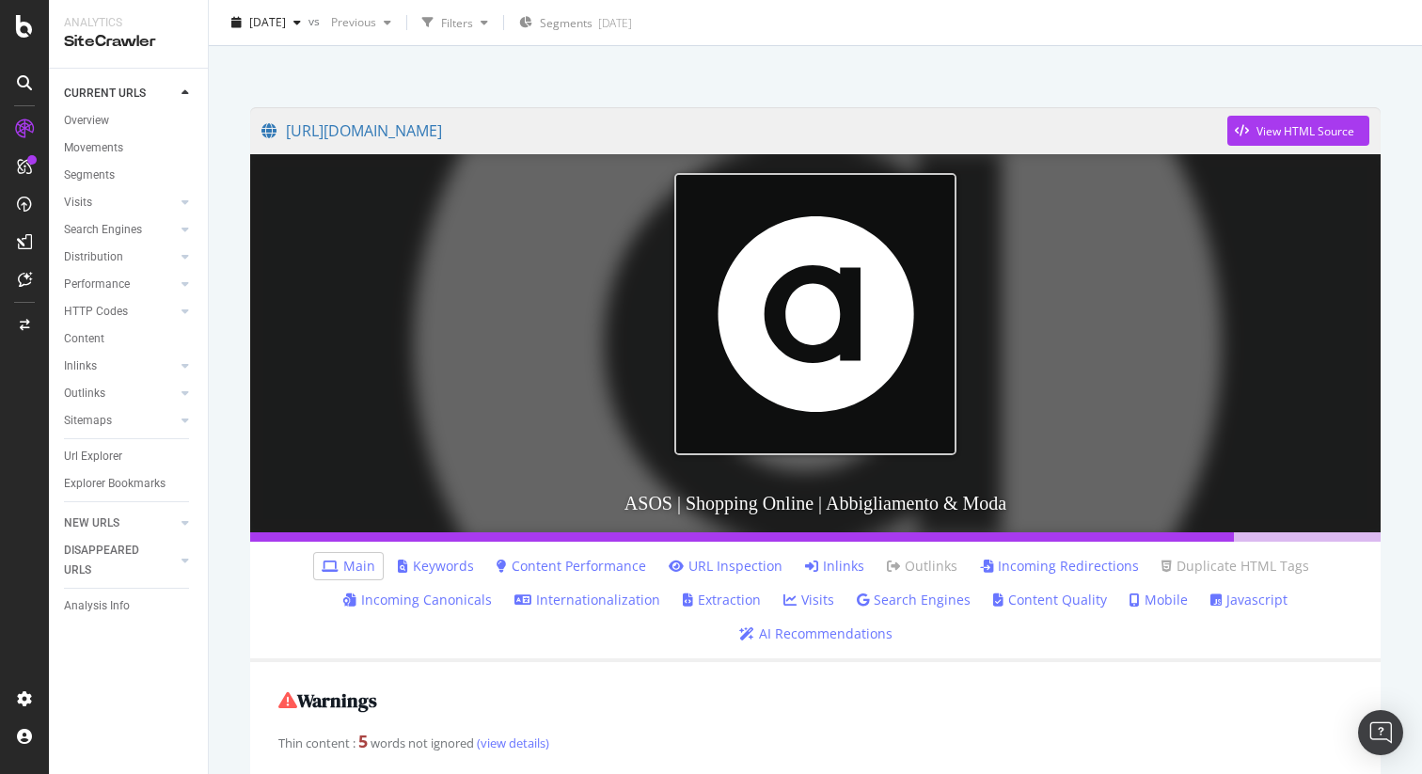 Image resolution: width=1422 pixels, height=774 pixels. I want to click on a: Mobile, so click(1159, 600).